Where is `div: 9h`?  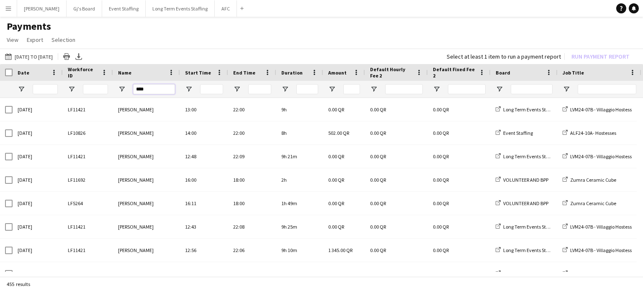
div: 9h is located at coordinates (300, 109).